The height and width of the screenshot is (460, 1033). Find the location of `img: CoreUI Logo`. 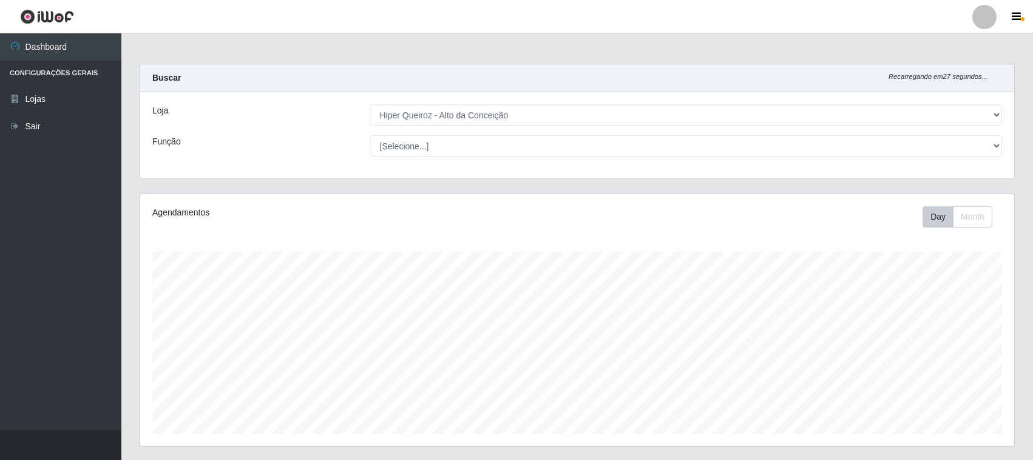

img: CoreUI Logo is located at coordinates (47, 16).